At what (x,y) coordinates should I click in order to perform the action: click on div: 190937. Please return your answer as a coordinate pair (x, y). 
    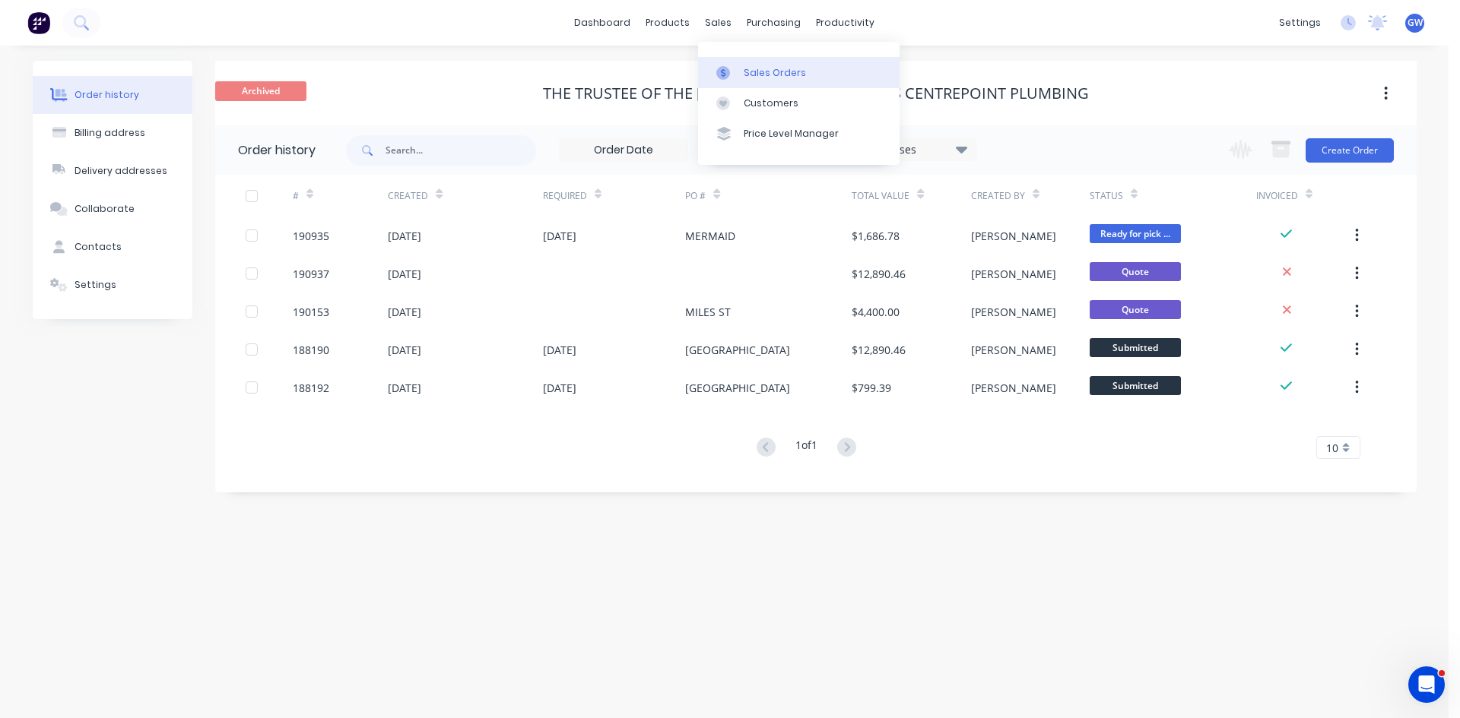
    Looking at the image, I should click on (311, 274).